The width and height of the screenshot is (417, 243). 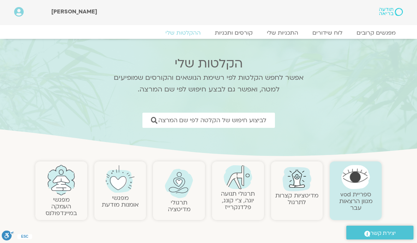 What do you see at coordinates (120, 201) in the screenshot?
I see `a: מפגשיאומנות מודעת` at bounding box center [120, 201].